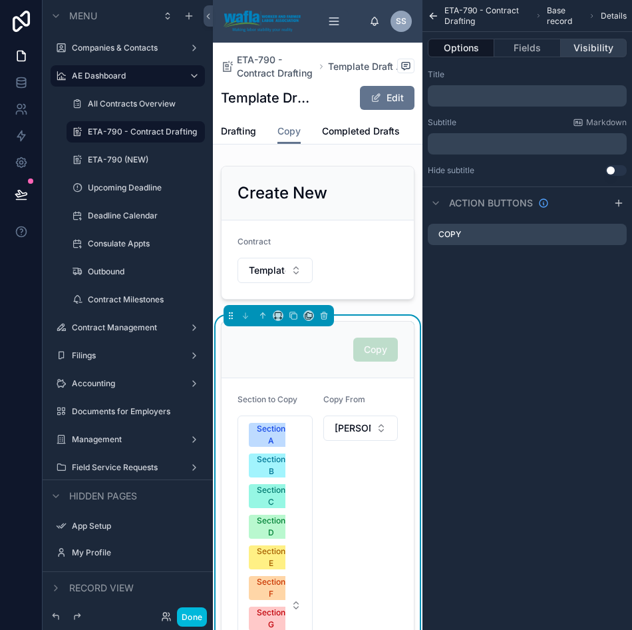 The width and height of the screenshot is (632, 630). What do you see at coordinates (271, 526) in the screenshot?
I see `button: Unselect SECTION_D` at bounding box center [271, 526].